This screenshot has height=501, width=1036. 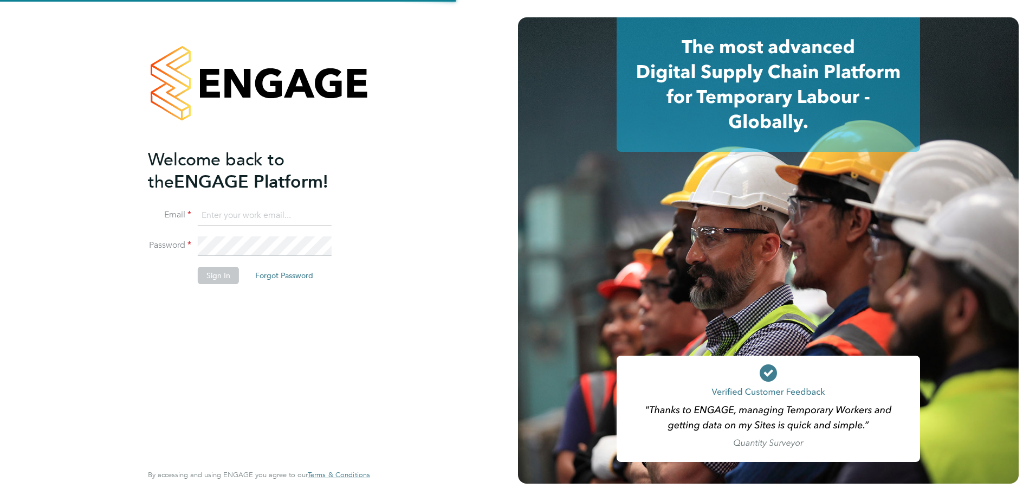 I want to click on label: Password, so click(x=170, y=245).